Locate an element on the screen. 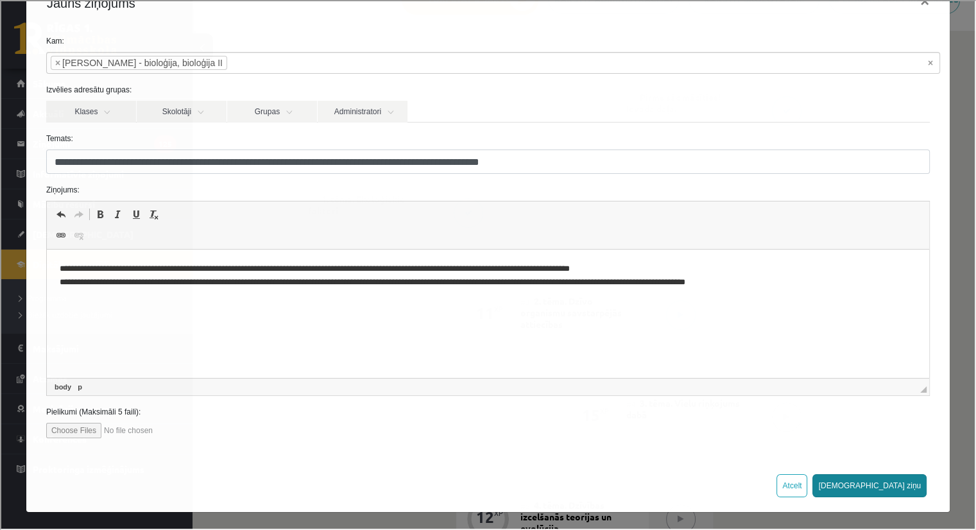  a: Элемент body is located at coordinates (62, 386).